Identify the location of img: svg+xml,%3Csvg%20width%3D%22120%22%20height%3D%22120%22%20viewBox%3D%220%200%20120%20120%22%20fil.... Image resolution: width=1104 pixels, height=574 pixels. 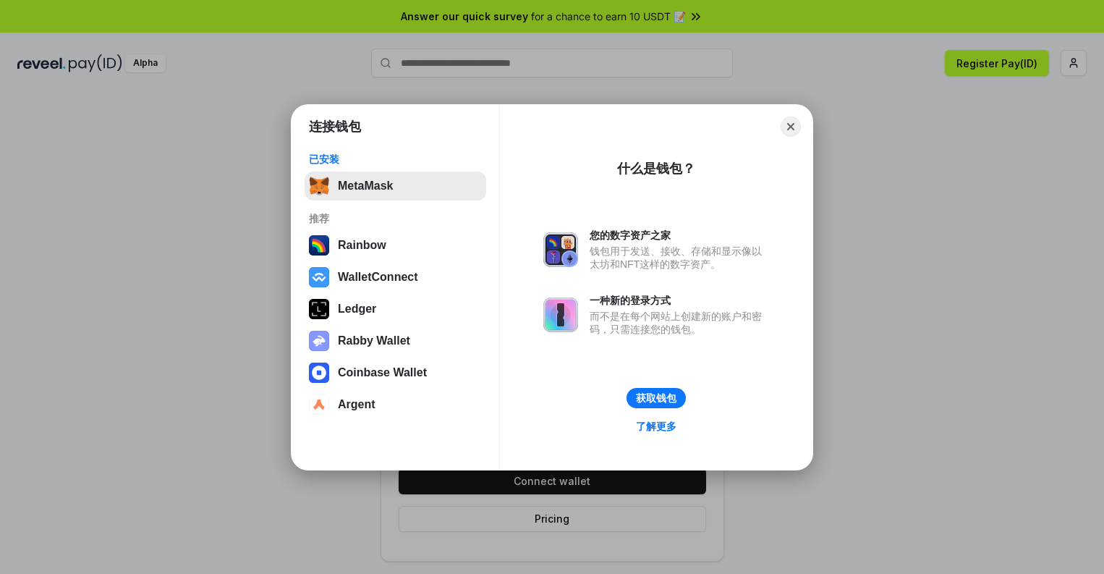
(319, 245).